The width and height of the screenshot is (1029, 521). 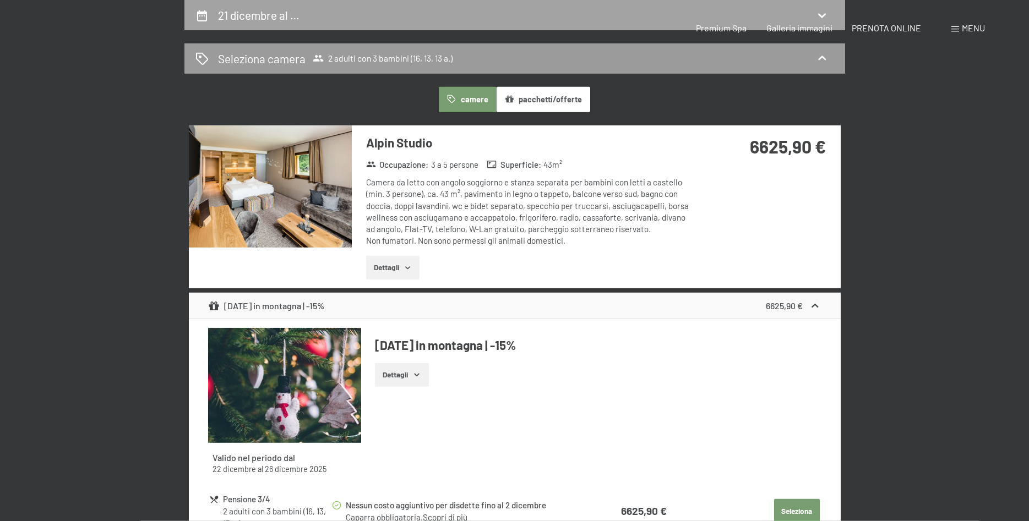 I want to click on a: Galleria immagini, so click(x=799, y=28).